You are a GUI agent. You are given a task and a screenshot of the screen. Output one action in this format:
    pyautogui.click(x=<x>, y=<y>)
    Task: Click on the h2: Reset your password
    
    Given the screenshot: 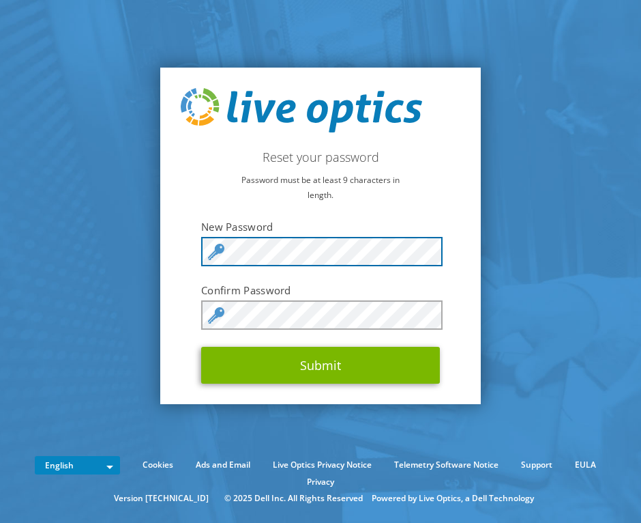 What is the action you would take?
    pyautogui.click(x=321, y=157)
    